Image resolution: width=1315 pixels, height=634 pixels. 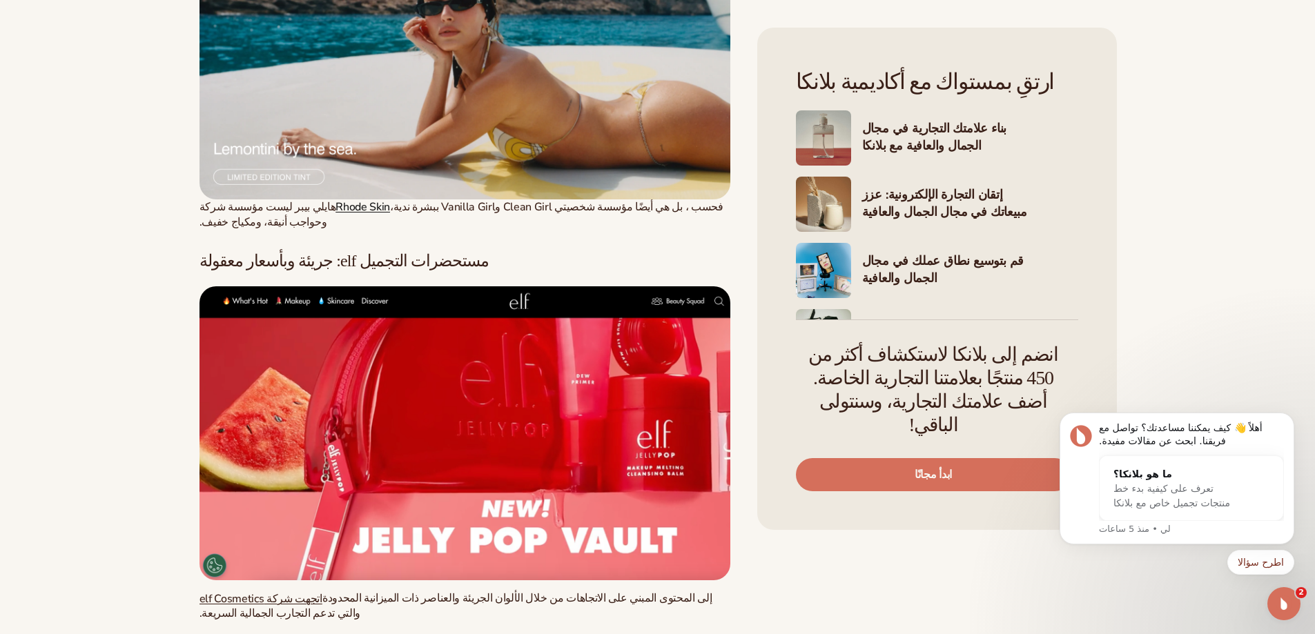 What do you see at coordinates (153, 104) in the screenshot?
I see `div: محتوى الرسالة` at bounding box center [153, 104].